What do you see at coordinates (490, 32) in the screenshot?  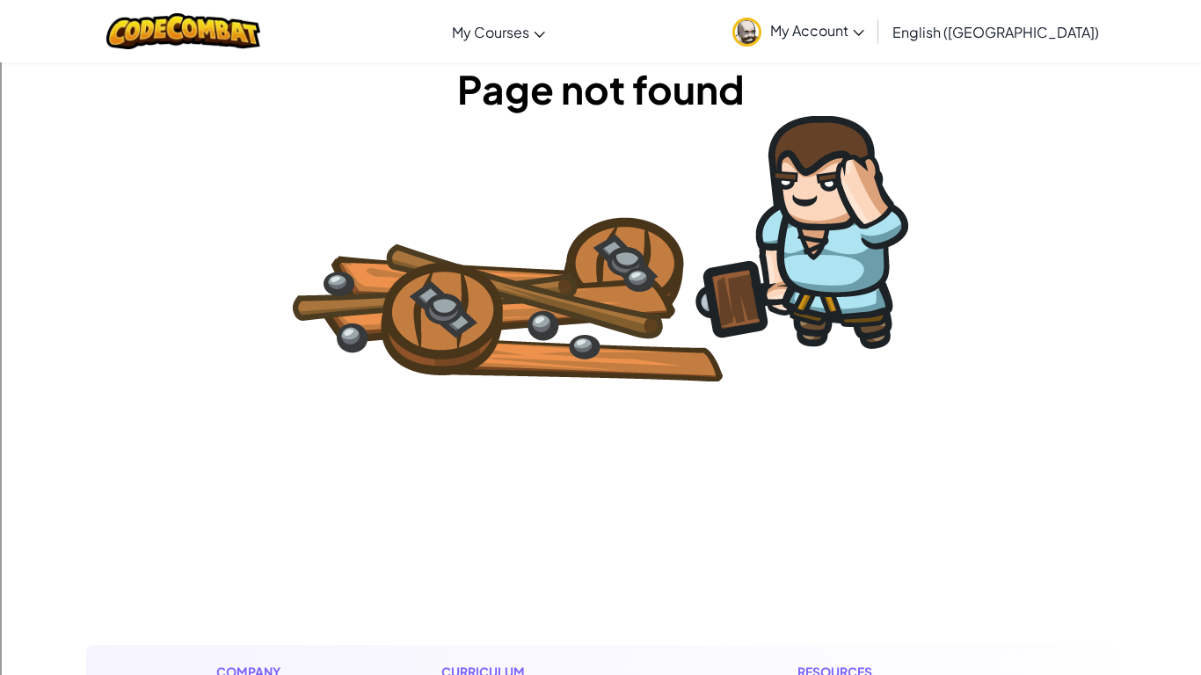 I see `span: My Courses` at bounding box center [490, 32].